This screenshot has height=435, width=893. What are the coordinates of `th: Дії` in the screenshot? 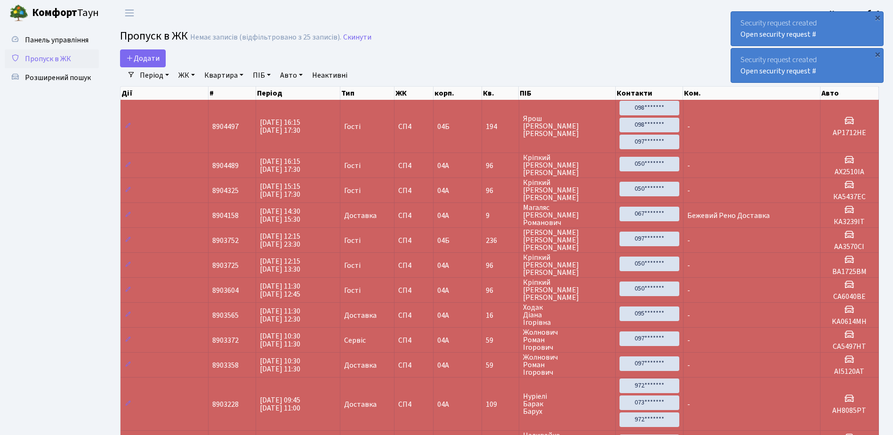 It's located at (164, 93).